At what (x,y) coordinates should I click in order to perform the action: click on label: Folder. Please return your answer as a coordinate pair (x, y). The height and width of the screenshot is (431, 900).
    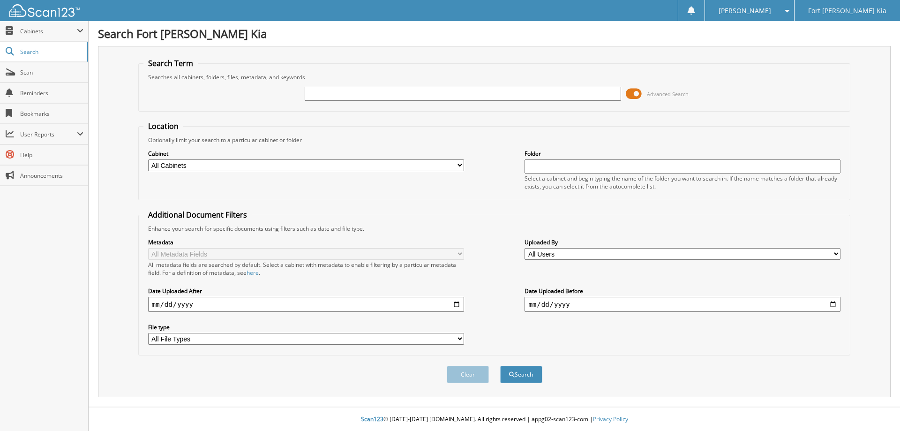
    Looking at the image, I should click on (683, 153).